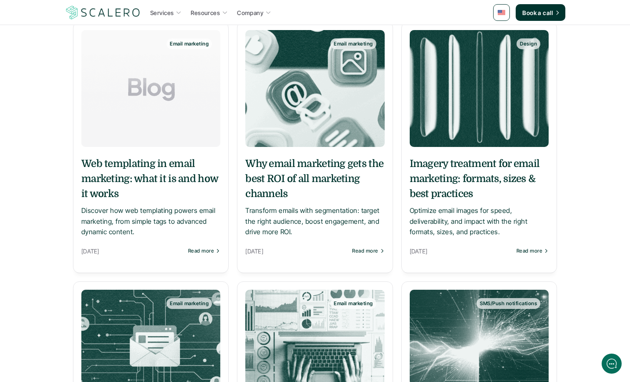  What do you see at coordinates (479, 179) in the screenshot?
I see `h5: Imagery treatment for email marketing: formats, sizes & best practices` at bounding box center [479, 179].